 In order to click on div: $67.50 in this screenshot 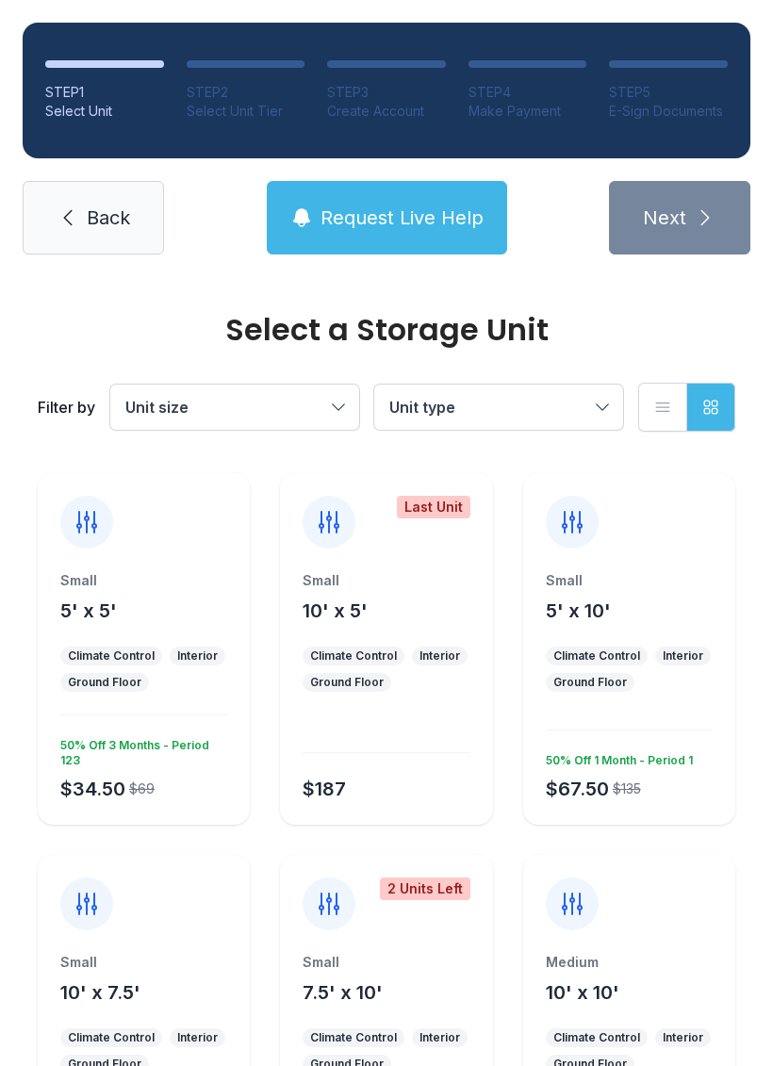, I will do `click(577, 789)`.